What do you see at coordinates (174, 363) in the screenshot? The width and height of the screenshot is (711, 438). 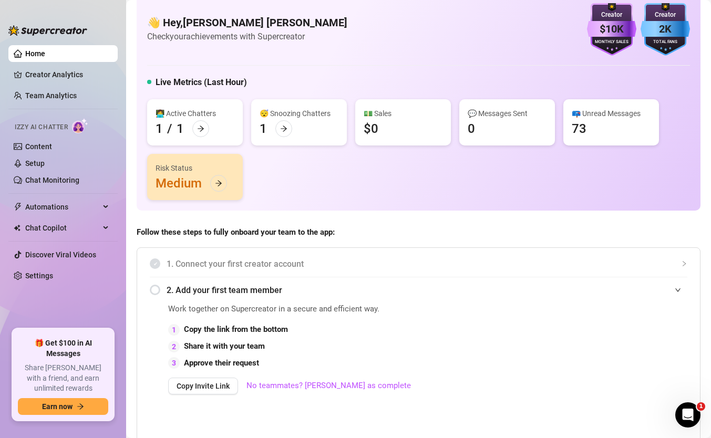 I see `div: 3` at bounding box center [174, 363].